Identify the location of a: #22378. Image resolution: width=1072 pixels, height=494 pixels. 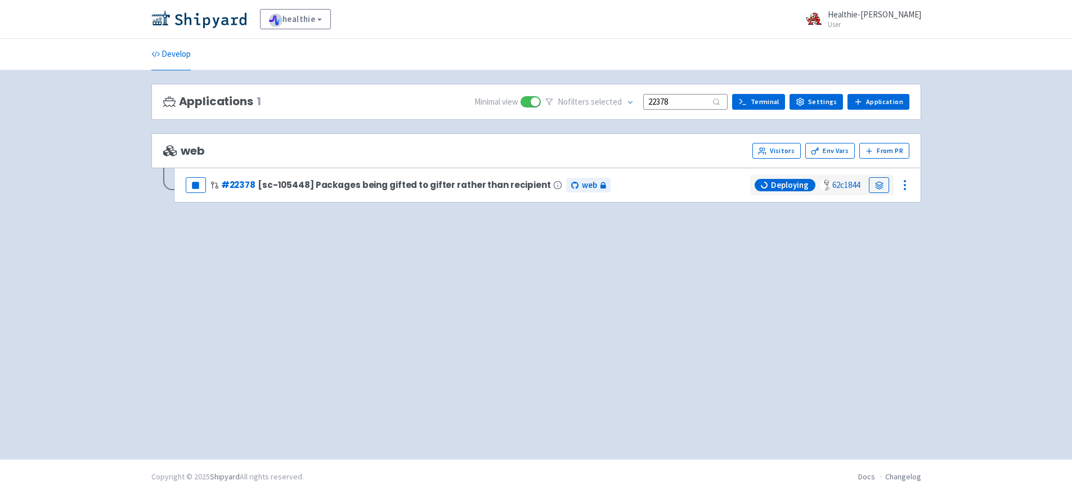
(238, 185).